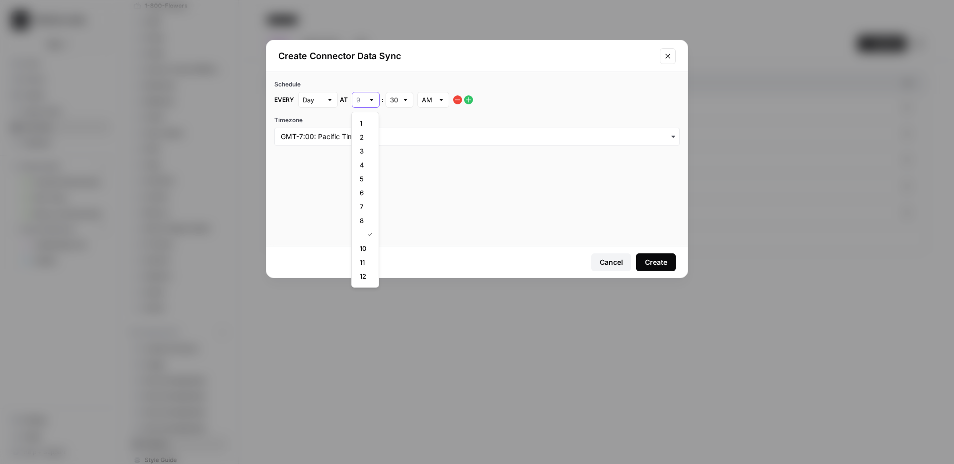 The image size is (954, 464). Describe the element at coordinates (363, 248) in the screenshot. I see `span: 10` at that location.